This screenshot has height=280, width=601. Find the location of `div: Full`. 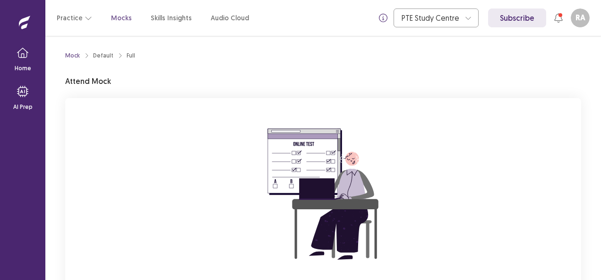

div: Full is located at coordinates (131, 56).